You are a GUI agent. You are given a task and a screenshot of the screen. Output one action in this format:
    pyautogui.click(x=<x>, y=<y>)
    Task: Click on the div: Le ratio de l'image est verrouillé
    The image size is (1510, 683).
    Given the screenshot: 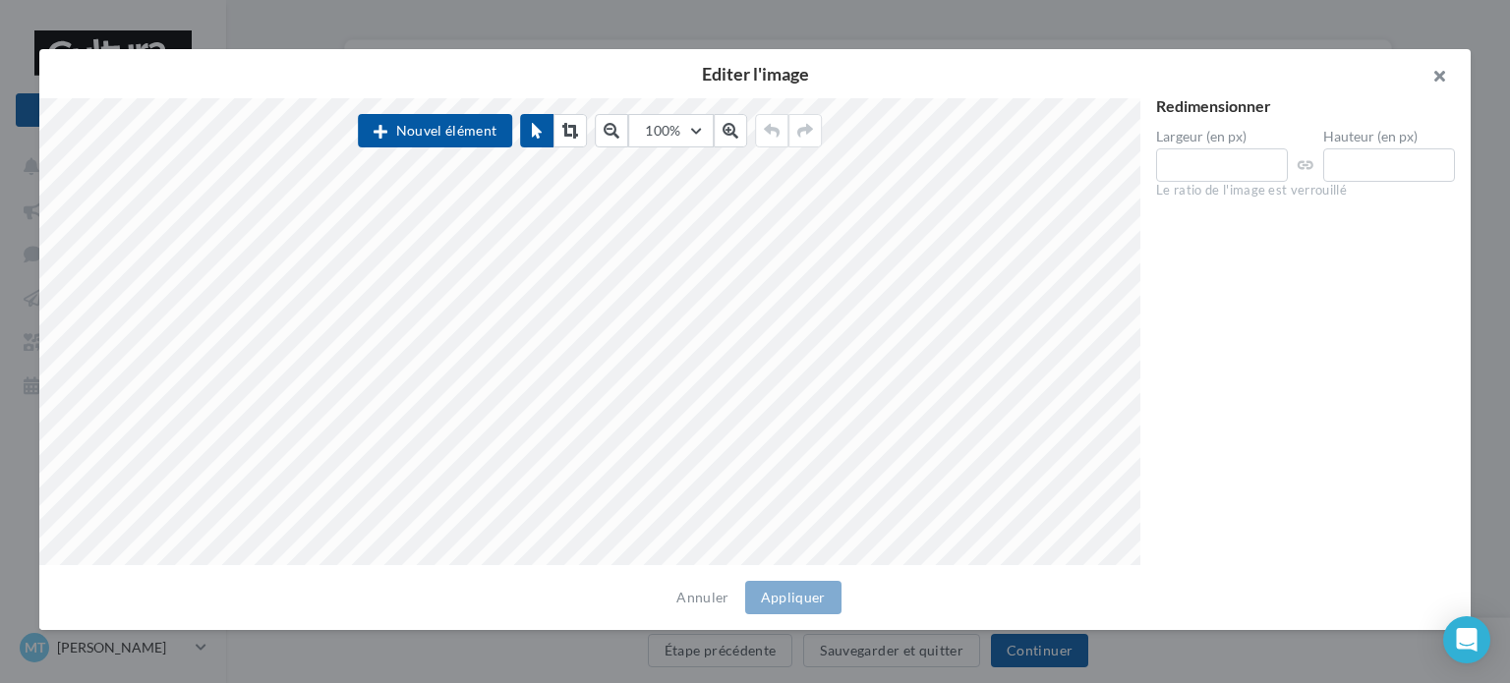 What is the action you would take?
    pyautogui.click(x=1305, y=191)
    